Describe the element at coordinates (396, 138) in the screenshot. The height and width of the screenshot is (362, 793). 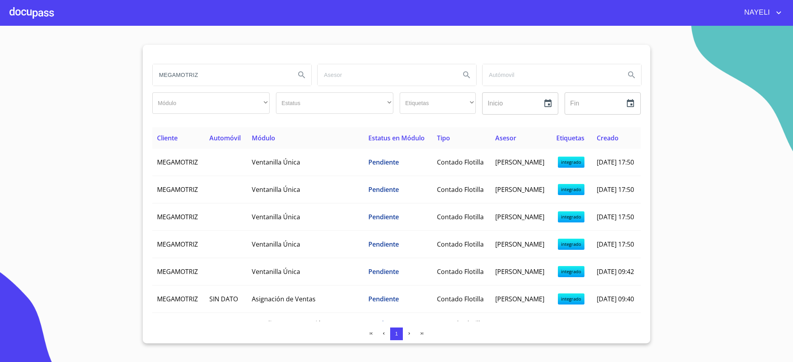
I see `span: Estatus en Módulo` at that location.